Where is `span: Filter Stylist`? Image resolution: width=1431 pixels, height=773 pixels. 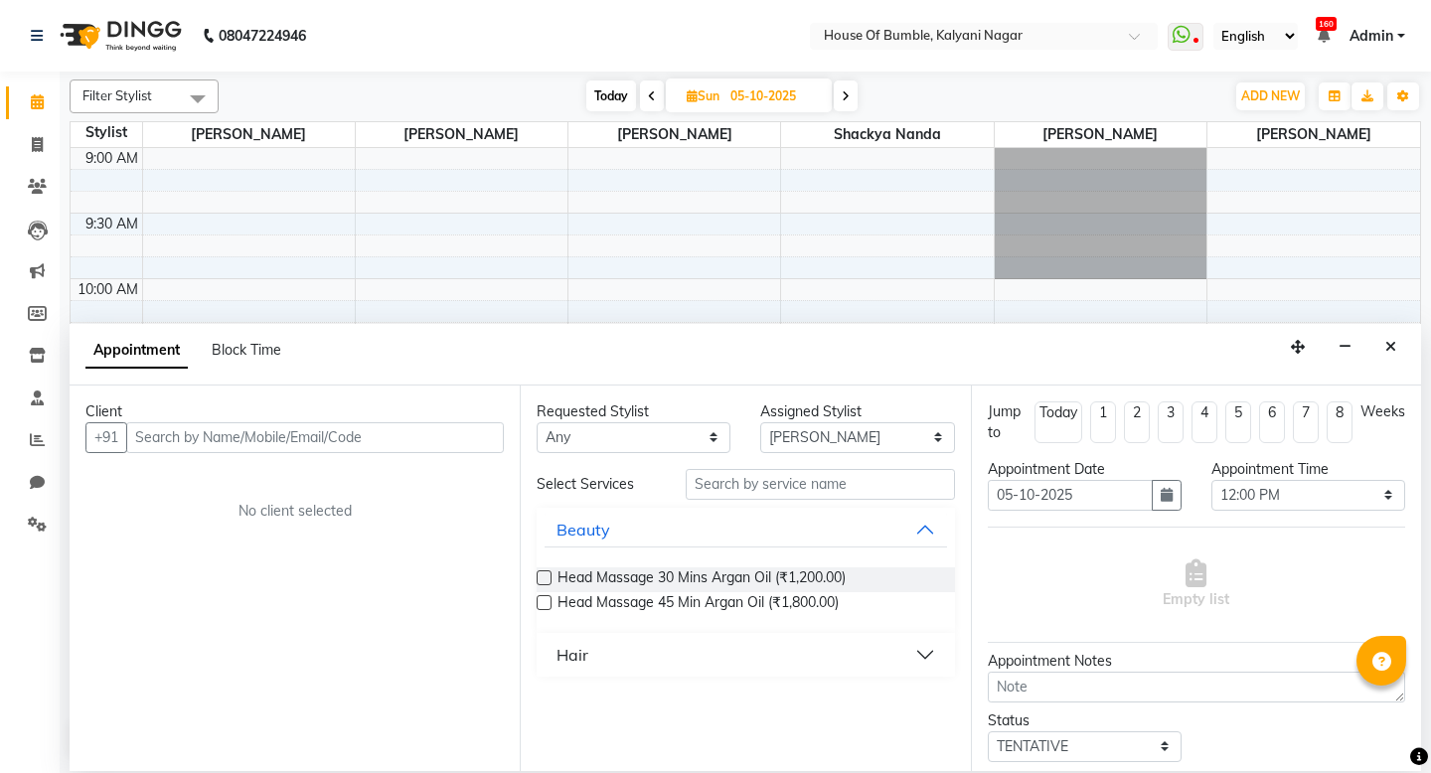
span: Filter Stylist is located at coordinates (117, 95).